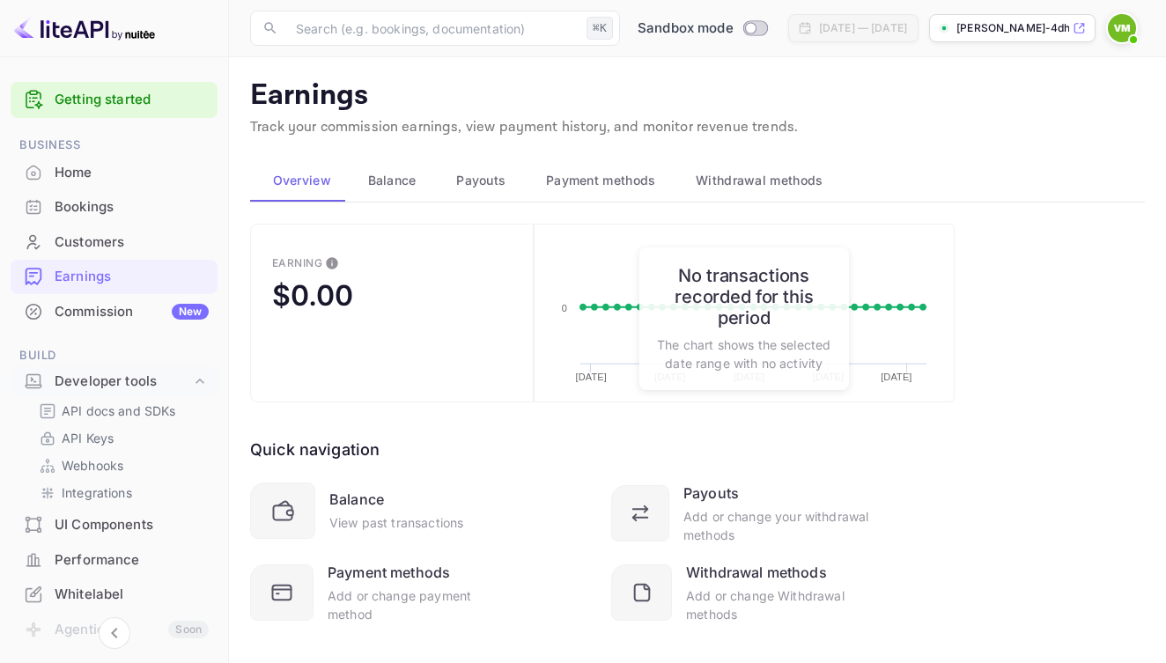 The image size is (1166, 663). I want to click on div: Withdrawal methods, so click(757, 573).